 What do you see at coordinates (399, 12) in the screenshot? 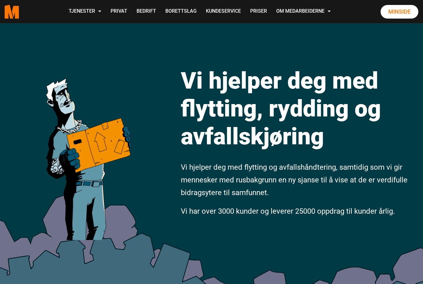
I see `a: Minside` at bounding box center [399, 12].